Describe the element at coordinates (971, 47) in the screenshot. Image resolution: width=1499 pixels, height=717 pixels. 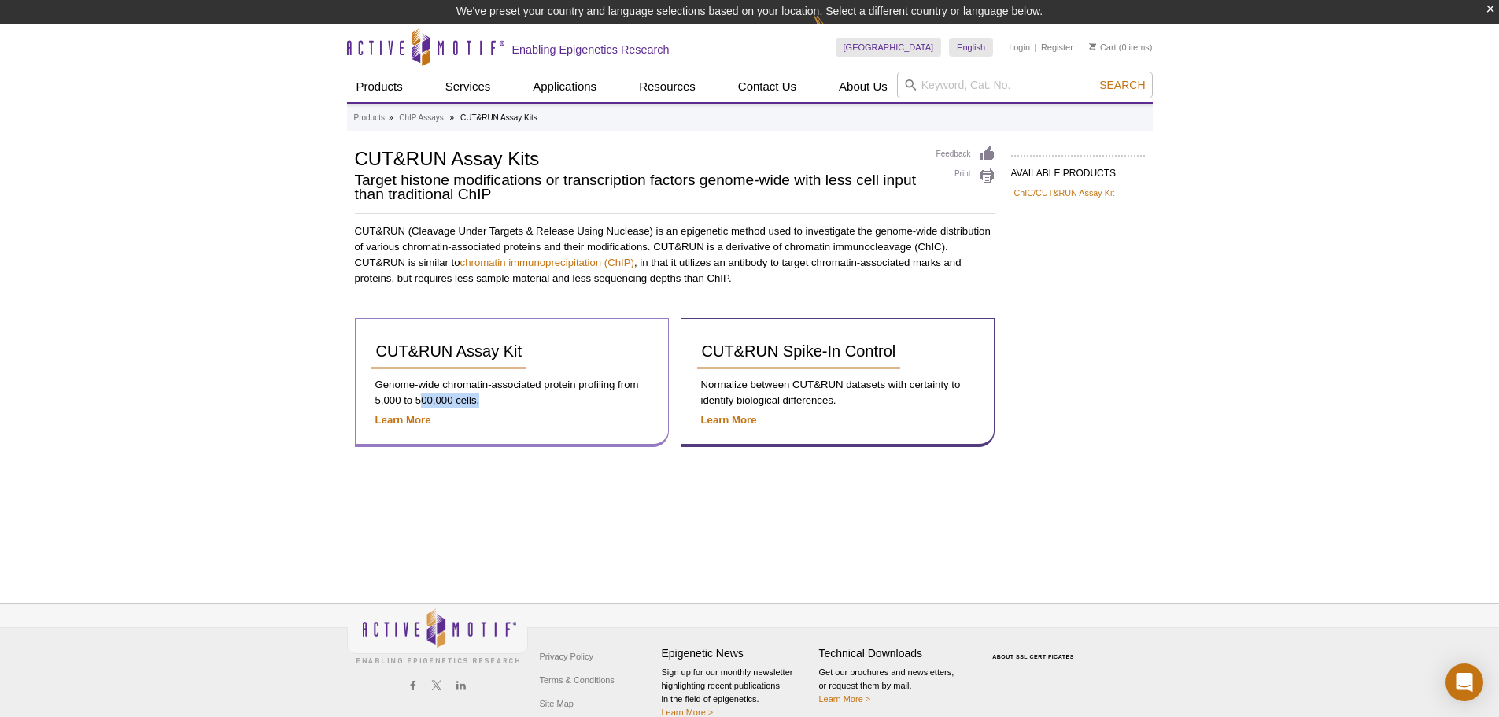
I see `a: English` at that location.